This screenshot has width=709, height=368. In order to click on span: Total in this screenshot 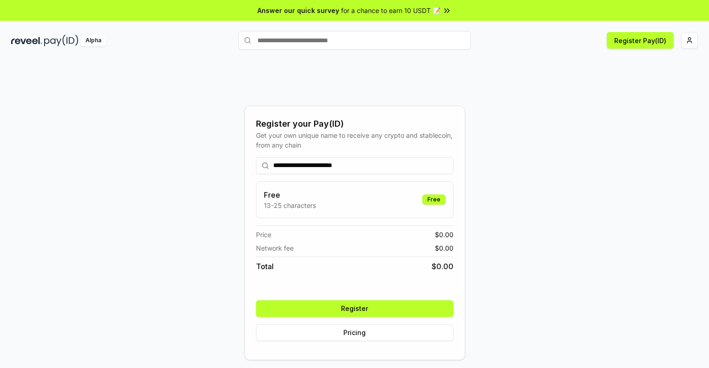, I will do `click(265, 267)`.